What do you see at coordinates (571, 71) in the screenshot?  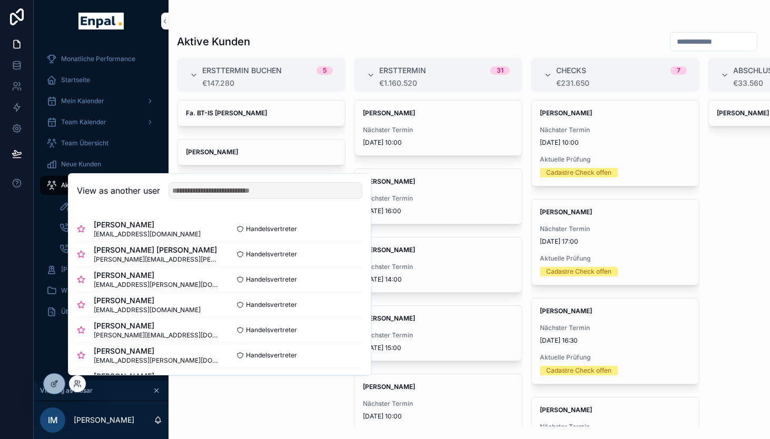 I see `span: Checks` at bounding box center [571, 71].